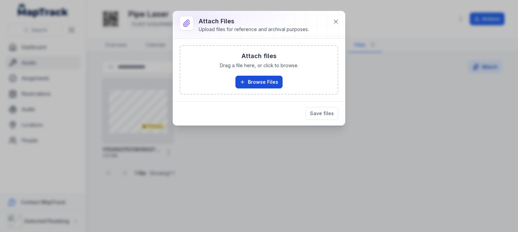  Describe the element at coordinates (254, 29) in the screenshot. I see `div: Upload files for reference and archival purposes.` at that location.